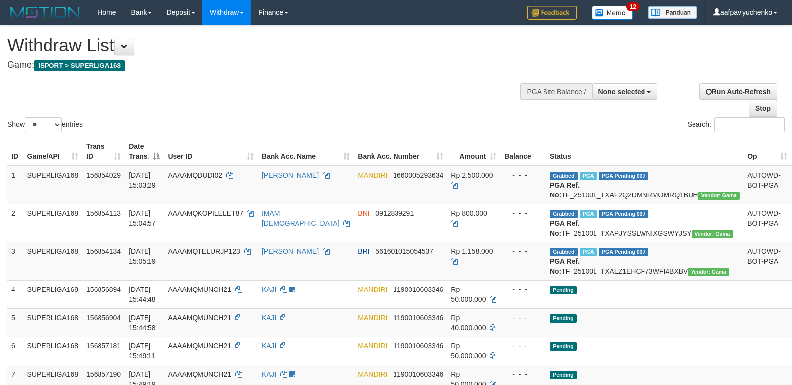  I want to click on span: Rp 40.000.000, so click(468, 323).